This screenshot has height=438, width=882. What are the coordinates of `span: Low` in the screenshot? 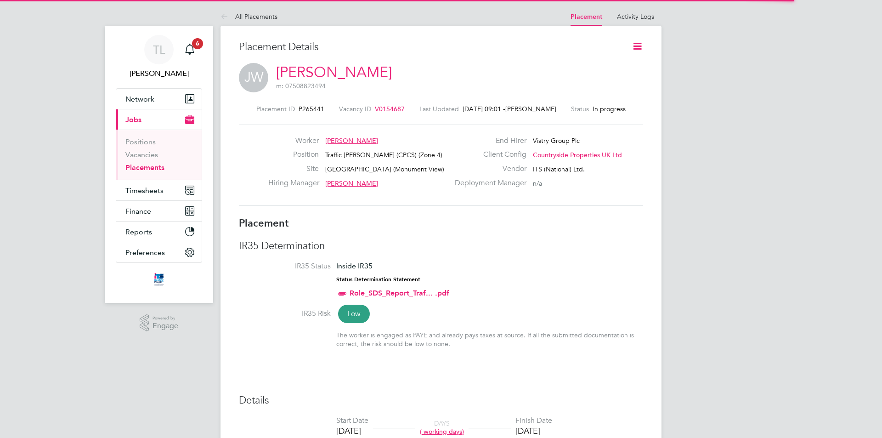 It's located at (354, 314).